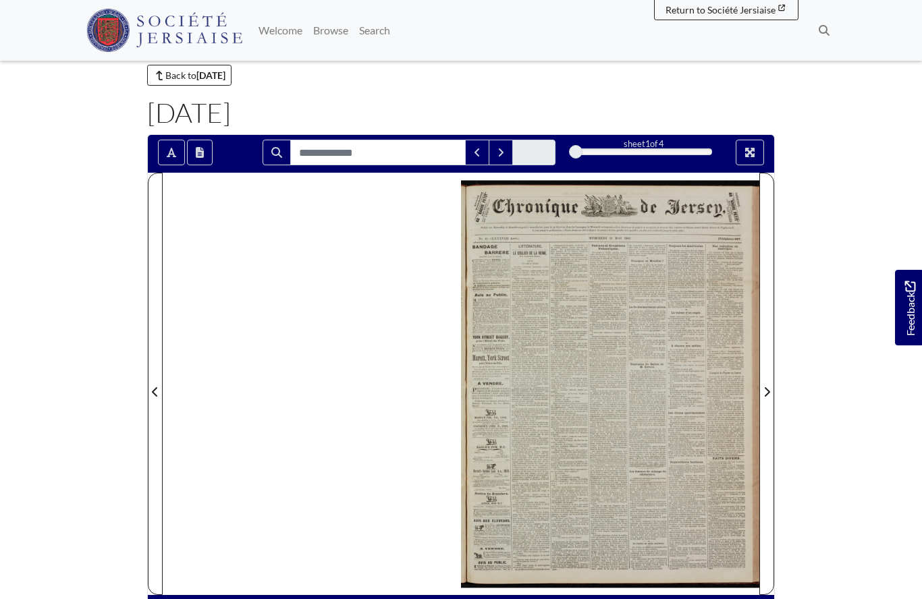 This screenshot has width=922, height=599. Describe the element at coordinates (501, 153) in the screenshot. I see `button: Next Match` at that location.